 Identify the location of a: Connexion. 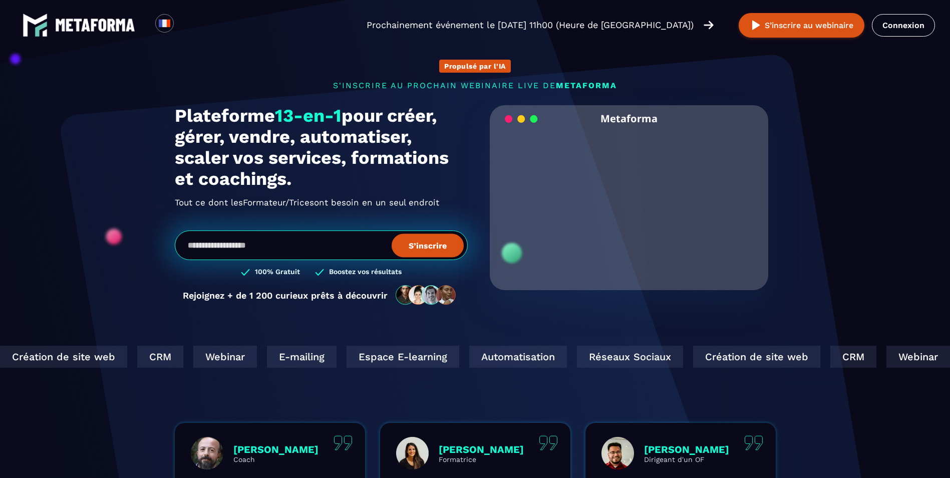
(903, 25).